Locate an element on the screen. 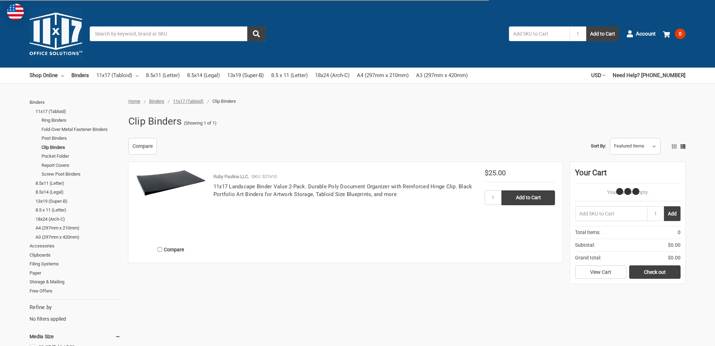 Image resolution: width=715 pixels, height=346 pixels. a: Compare is located at coordinates (142, 146).